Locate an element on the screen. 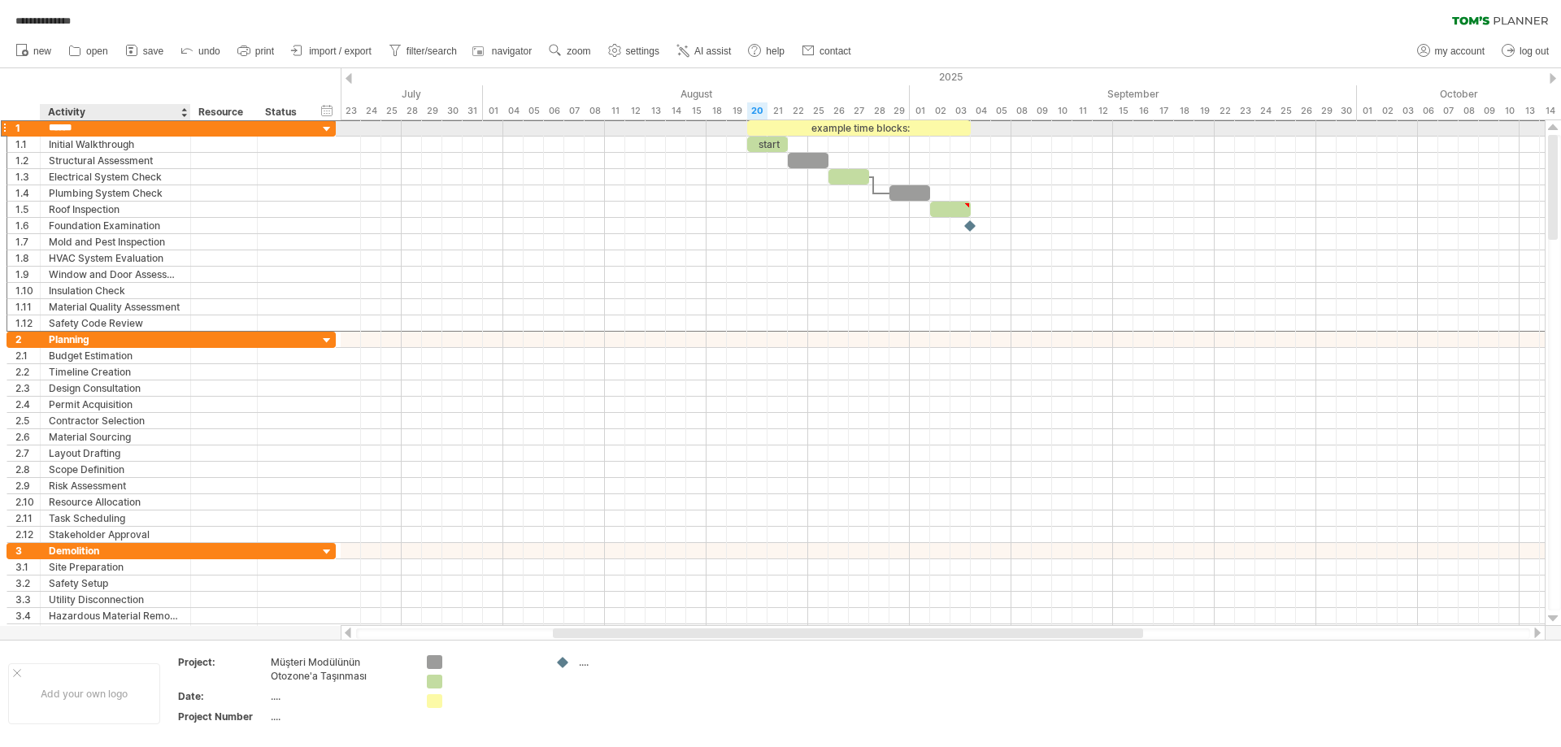  span: AI assist is located at coordinates (712, 51).